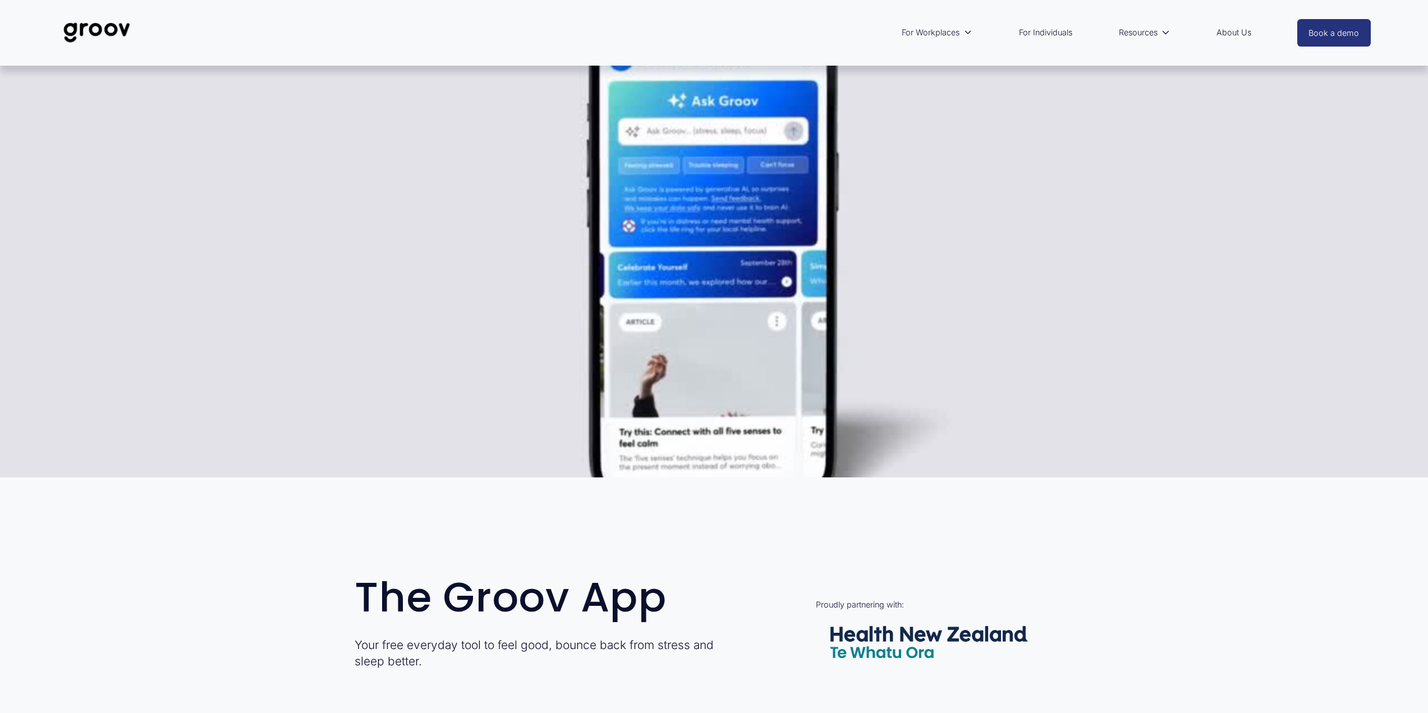  I want to click on a: Book a demo, so click(1334, 33).